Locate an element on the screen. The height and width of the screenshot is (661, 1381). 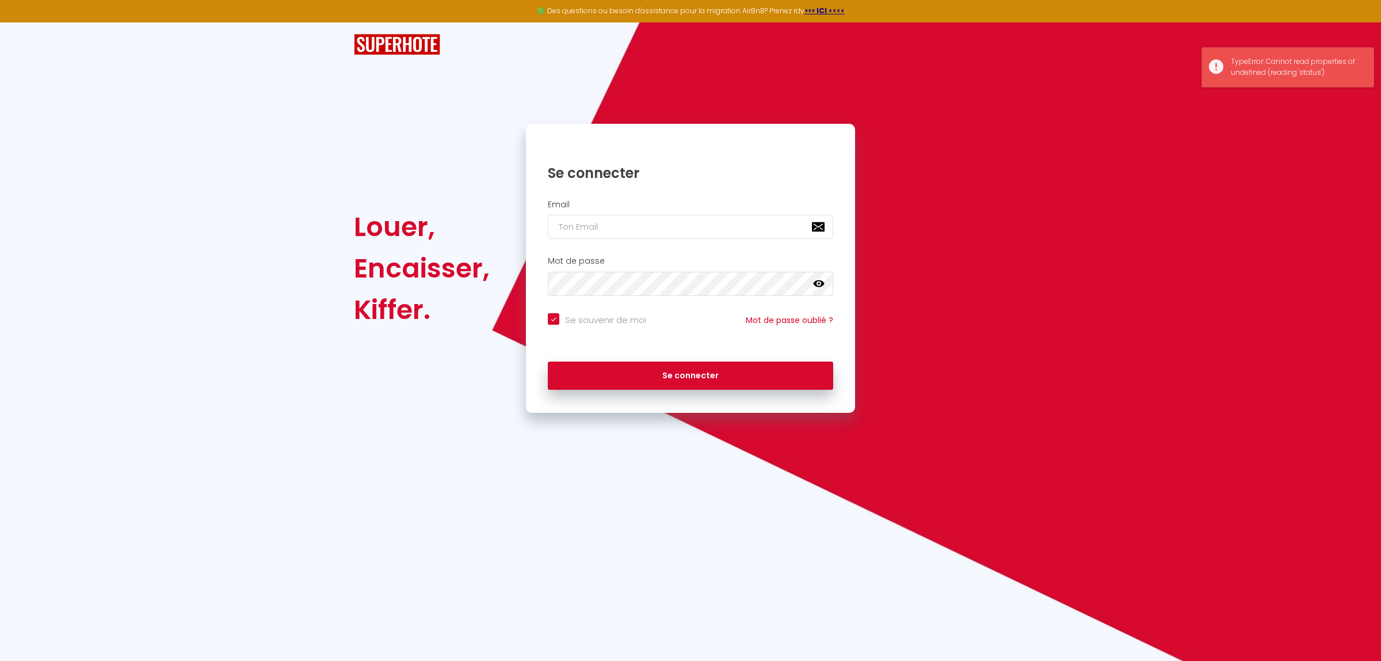
div: Louer, is located at coordinates (422, 227).